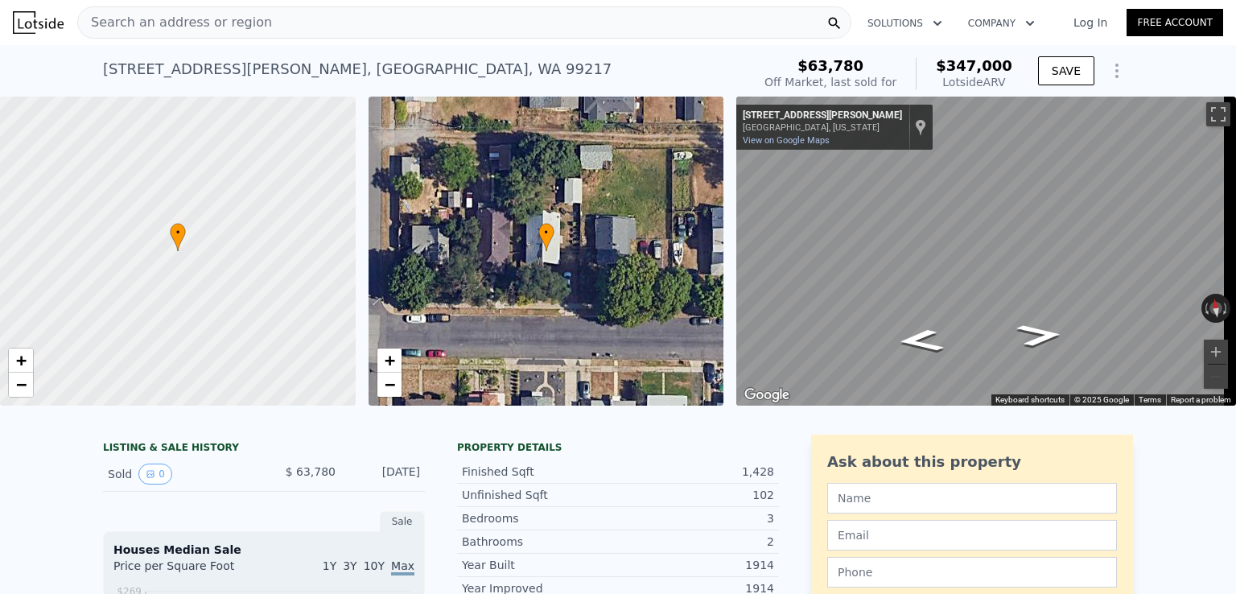 This screenshot has height=594, width=1236. Describe the element at coordinates (972, 498) in the screenshot. I see `input: Name` at that location.